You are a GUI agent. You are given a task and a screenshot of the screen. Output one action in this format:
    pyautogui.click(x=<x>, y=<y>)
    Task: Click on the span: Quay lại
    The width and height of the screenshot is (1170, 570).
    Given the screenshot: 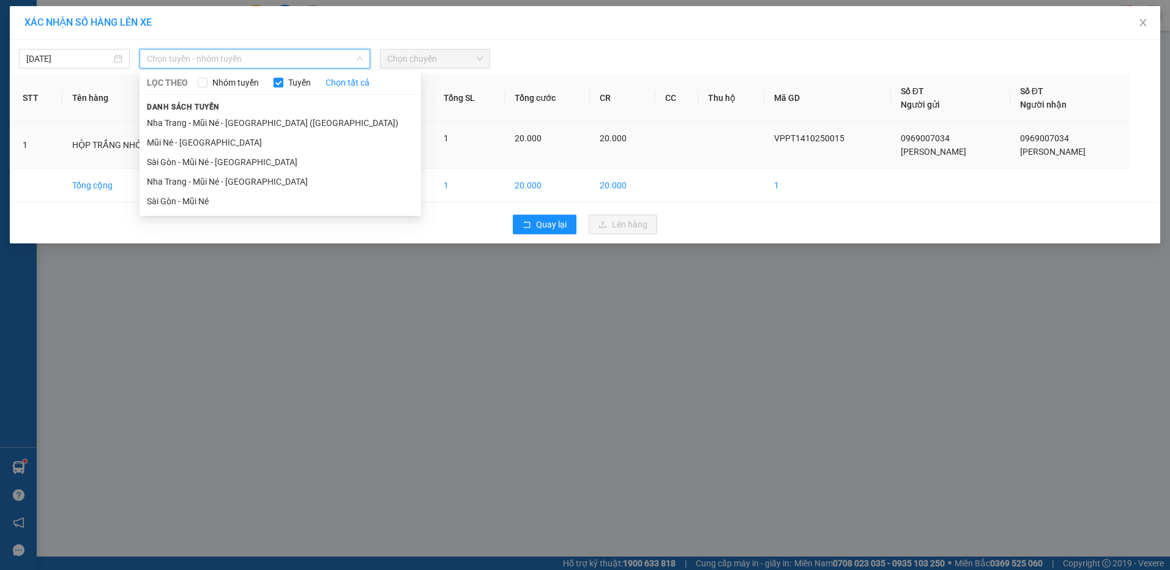 What is the action you would take?
    pyautogui.click(x=551, y=225)
    